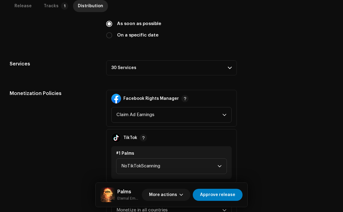 This screenshot has height=212, width=343. I want to click on p-accordion-header: 30 Services, so click(171, 68).